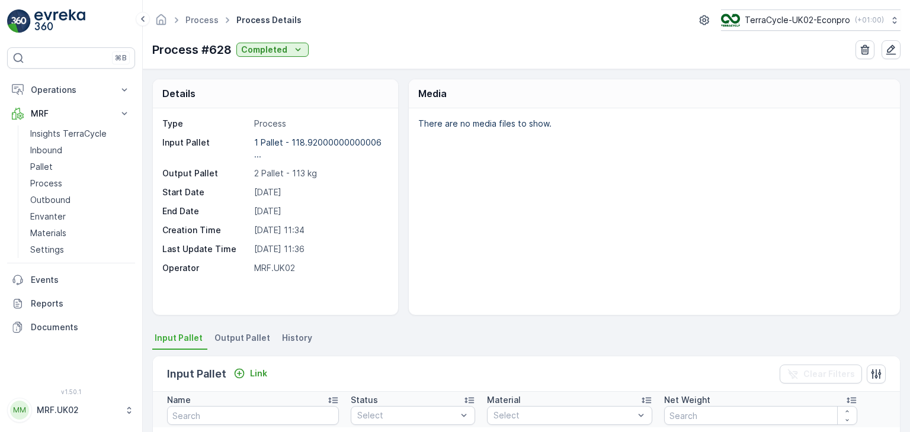 This screenshot has height=432, width=910. Describe the element at coordinates (687, 400) in the screenshot. I see `p: Net Weight` at that location.